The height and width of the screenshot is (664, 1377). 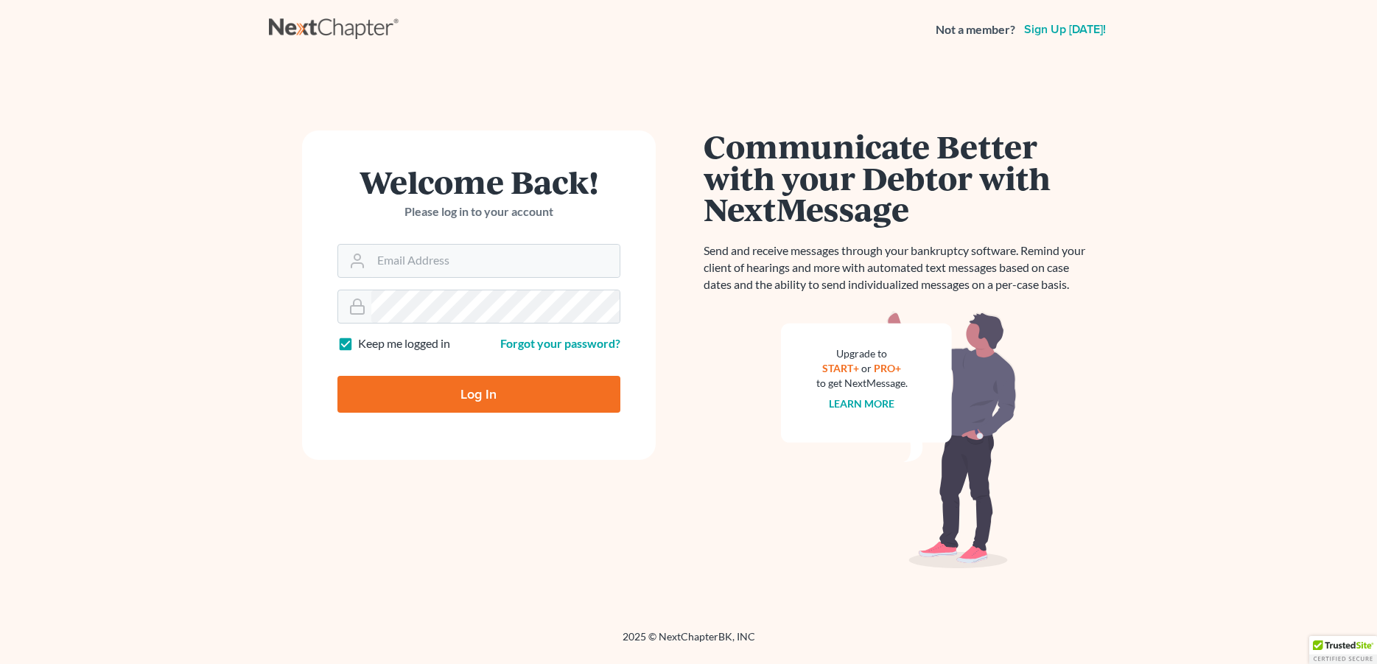 I want to click on p: Please log in to your account, so click(x=479, y=211).